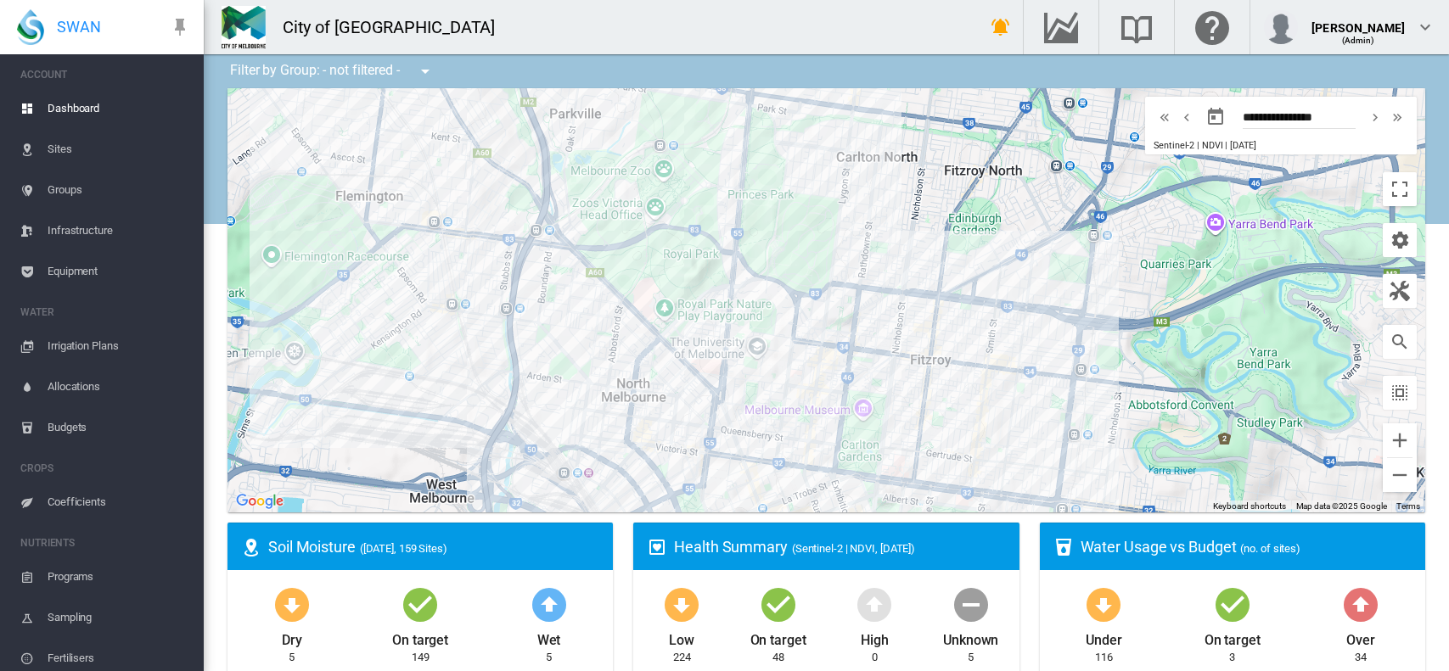 This screenshot has width=1449, height=671. Describe the element at coordinates (1400, 393) in the screenshot. I see `md-icon: icon-select-all` at that location.